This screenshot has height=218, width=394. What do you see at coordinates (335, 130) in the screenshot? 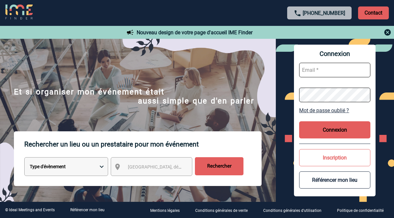
I see `button: Connexion` at bounding box center [335, 130].